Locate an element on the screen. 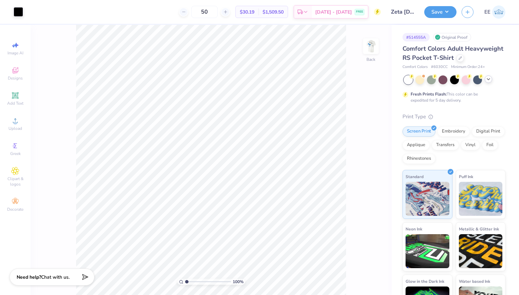 The image size is (519, 295). span: Minimum Order: 24 + is located at coordinates (468, 67).